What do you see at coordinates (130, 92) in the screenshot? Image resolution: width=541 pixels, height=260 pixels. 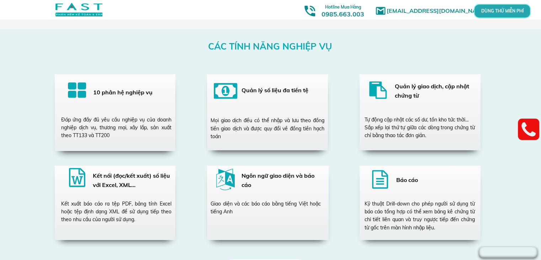 I see `h3: 10 phân hệ nghiệp vụ` at bounding box center [130, 92].